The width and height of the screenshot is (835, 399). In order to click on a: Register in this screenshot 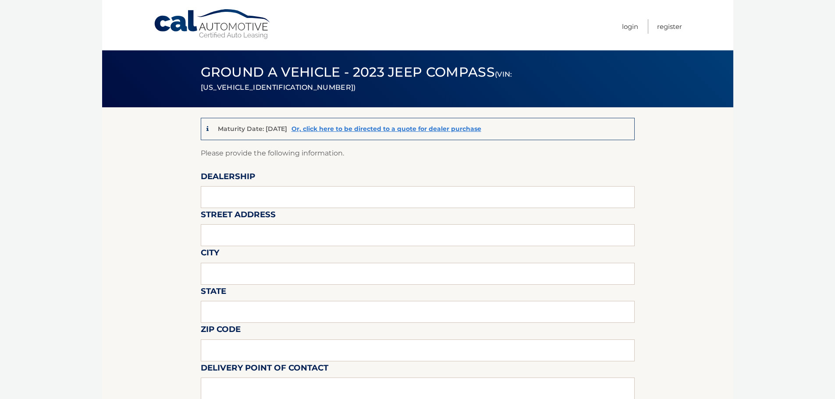, I will do `click(670, 26)`.